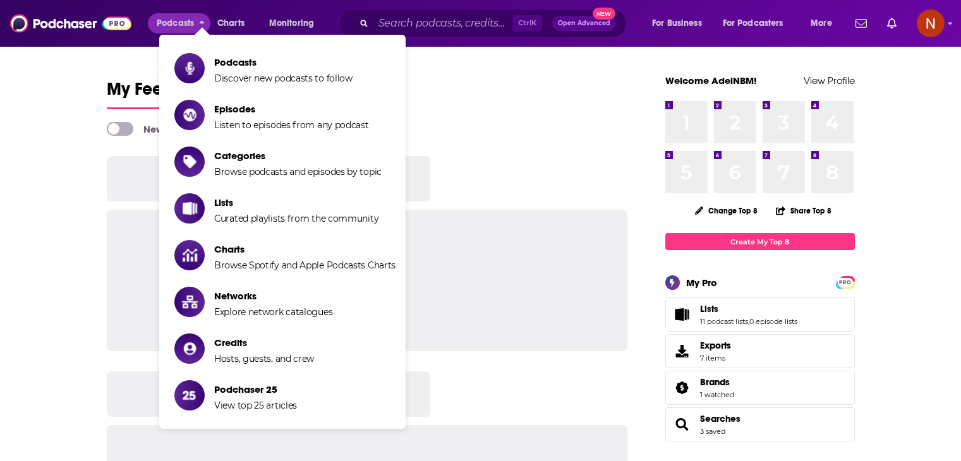  What do you see at coordinates (804, 210) in the screenshot?
I see `button: Share Top 8` at bounding box center [804, 210].